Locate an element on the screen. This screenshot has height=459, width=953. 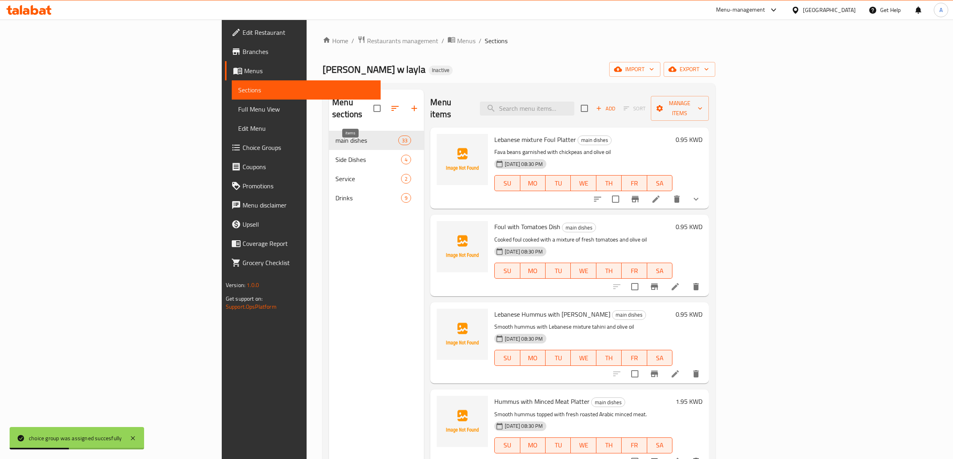
span: Grocery Checklist is located at coordinates (308, 263).